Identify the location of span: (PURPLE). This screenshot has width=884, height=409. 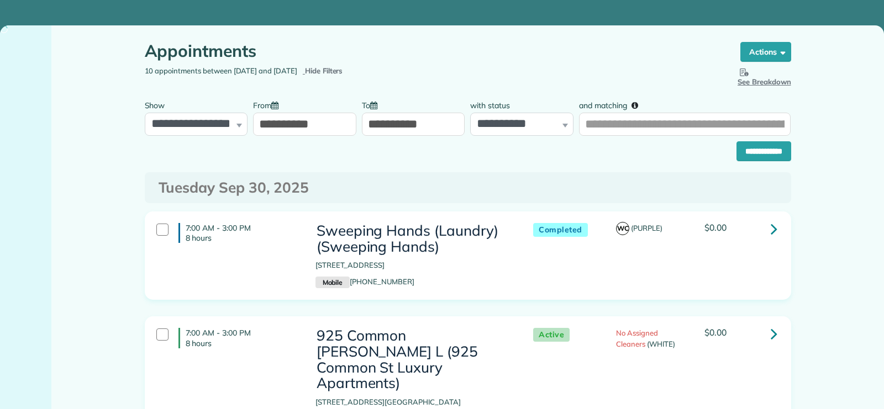
(646, 228).